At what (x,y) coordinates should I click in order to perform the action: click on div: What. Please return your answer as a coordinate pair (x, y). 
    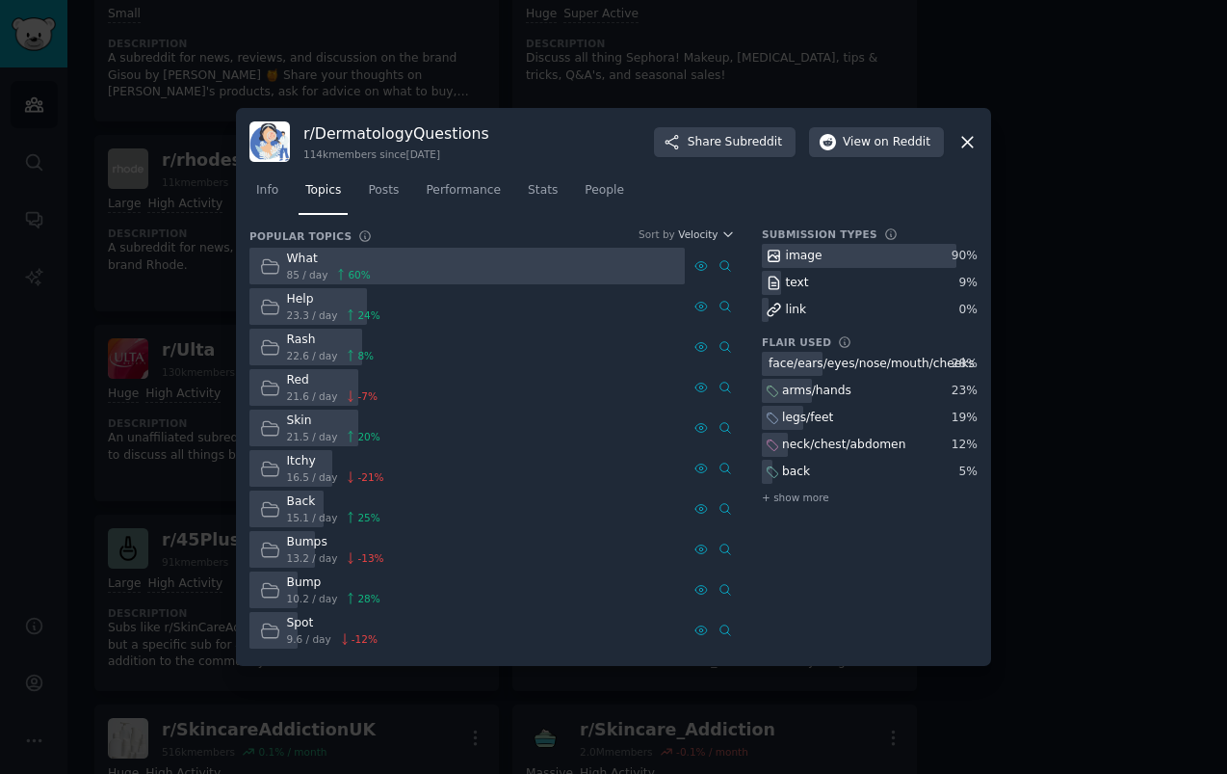
    Looking at the image, I should click on (329, 259).